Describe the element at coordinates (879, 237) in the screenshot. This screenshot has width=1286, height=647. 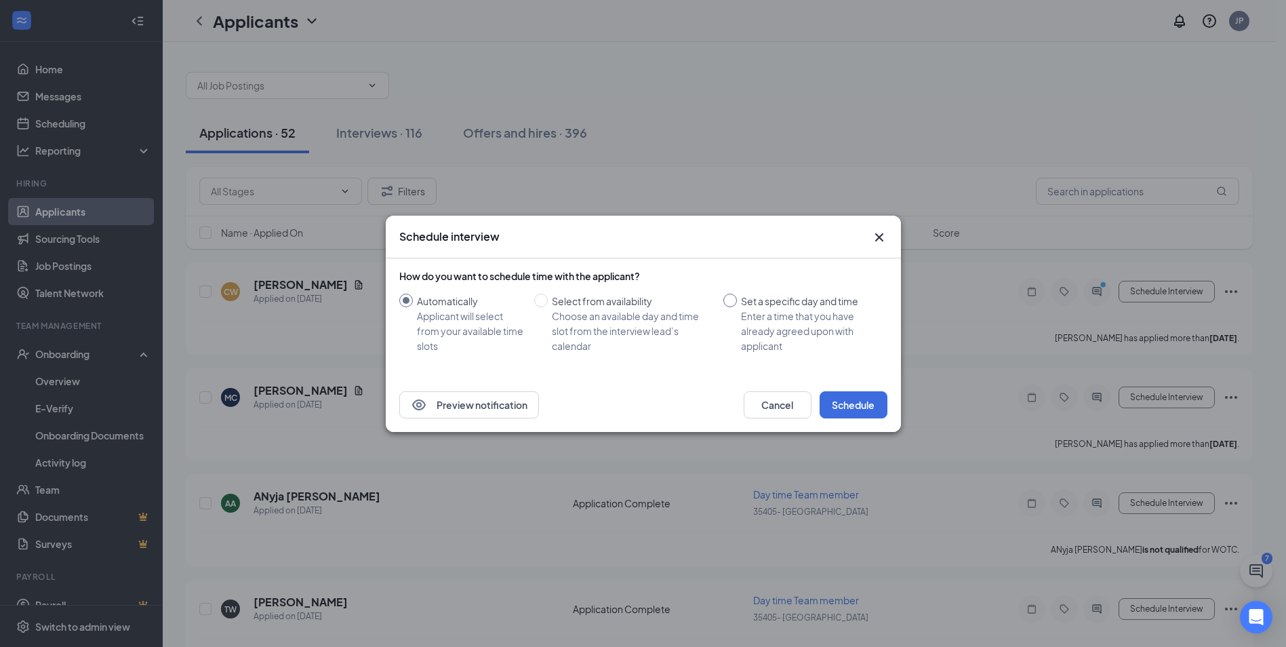
I see `svg: Cross` at that location.